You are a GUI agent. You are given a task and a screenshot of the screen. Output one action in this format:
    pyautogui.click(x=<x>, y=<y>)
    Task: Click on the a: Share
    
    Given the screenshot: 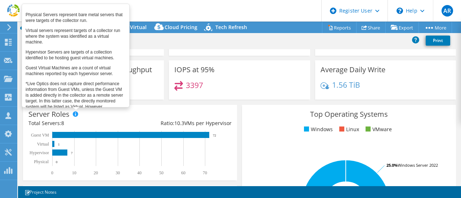 What is the action you would take?
    pyautogui.click(x=371, y=27)
    